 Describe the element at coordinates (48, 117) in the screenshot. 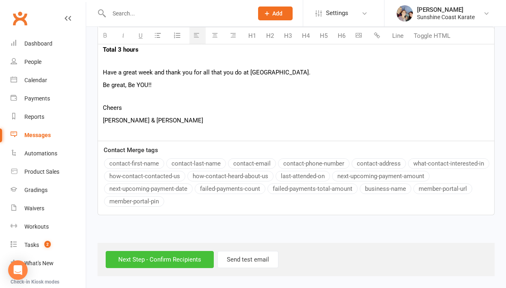

I see `a: Reports` at that location.